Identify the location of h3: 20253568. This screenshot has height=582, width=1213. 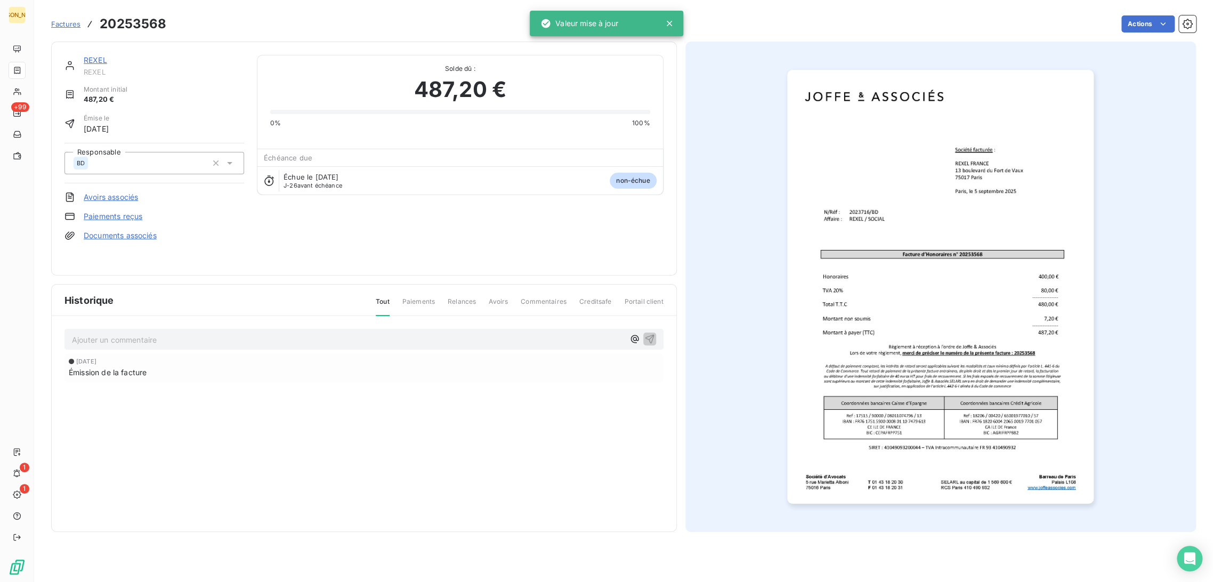
(133, 24).